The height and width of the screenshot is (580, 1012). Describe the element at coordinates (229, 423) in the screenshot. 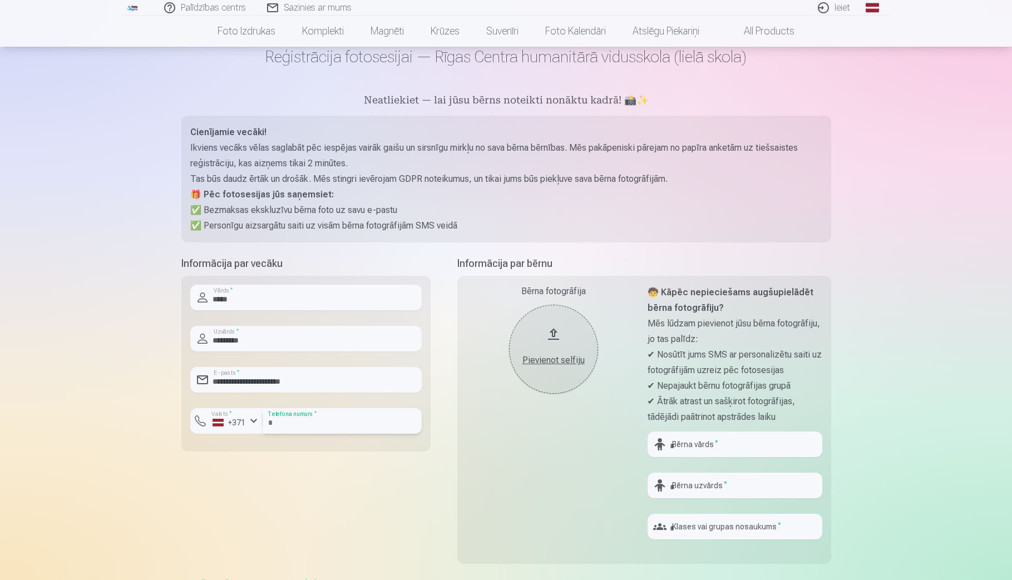

I see `div: +371` at that location.